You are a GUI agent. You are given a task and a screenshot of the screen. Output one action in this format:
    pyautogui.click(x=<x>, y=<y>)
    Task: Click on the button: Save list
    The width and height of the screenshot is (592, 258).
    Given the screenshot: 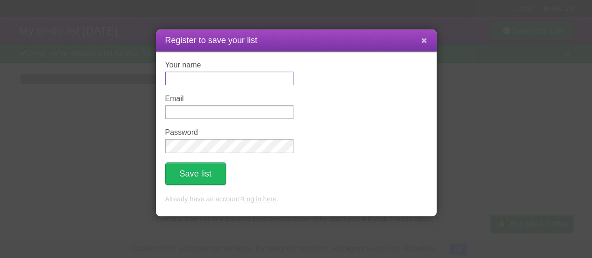 What is the action you would take?
    pyautogui.click(x=196, y=174)
    